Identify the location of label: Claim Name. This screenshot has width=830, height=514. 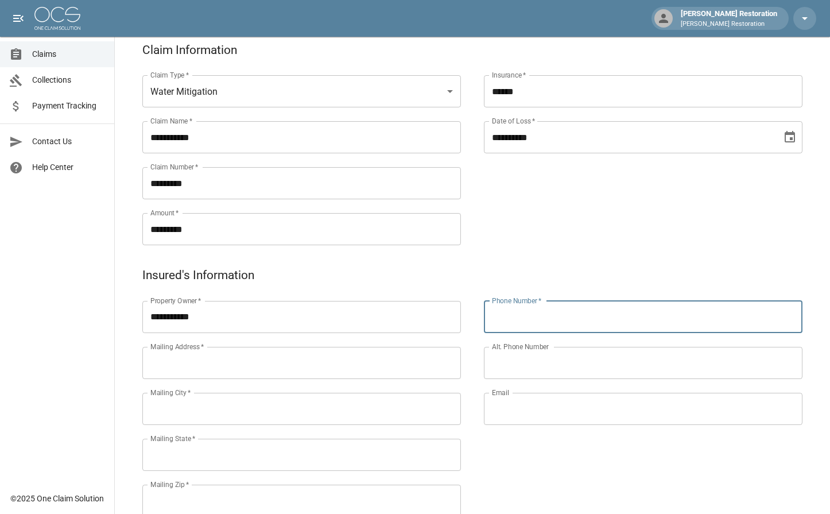
(171, 121).